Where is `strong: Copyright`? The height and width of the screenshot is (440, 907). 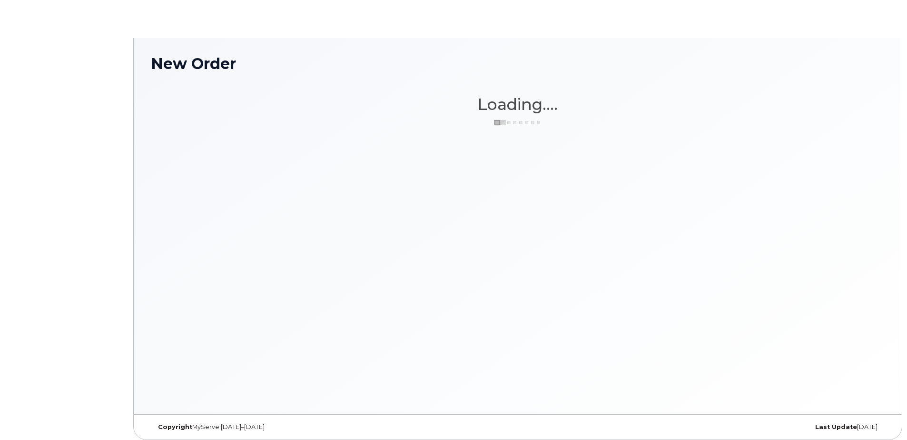
strong: Copyright is located at coordinates (175, 427).